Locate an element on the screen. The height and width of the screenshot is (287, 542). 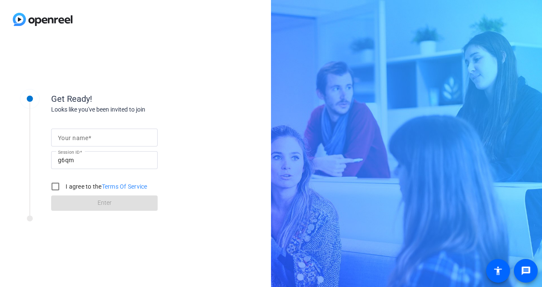
mat-icon: accessibility is located at coordinates (498, 271).